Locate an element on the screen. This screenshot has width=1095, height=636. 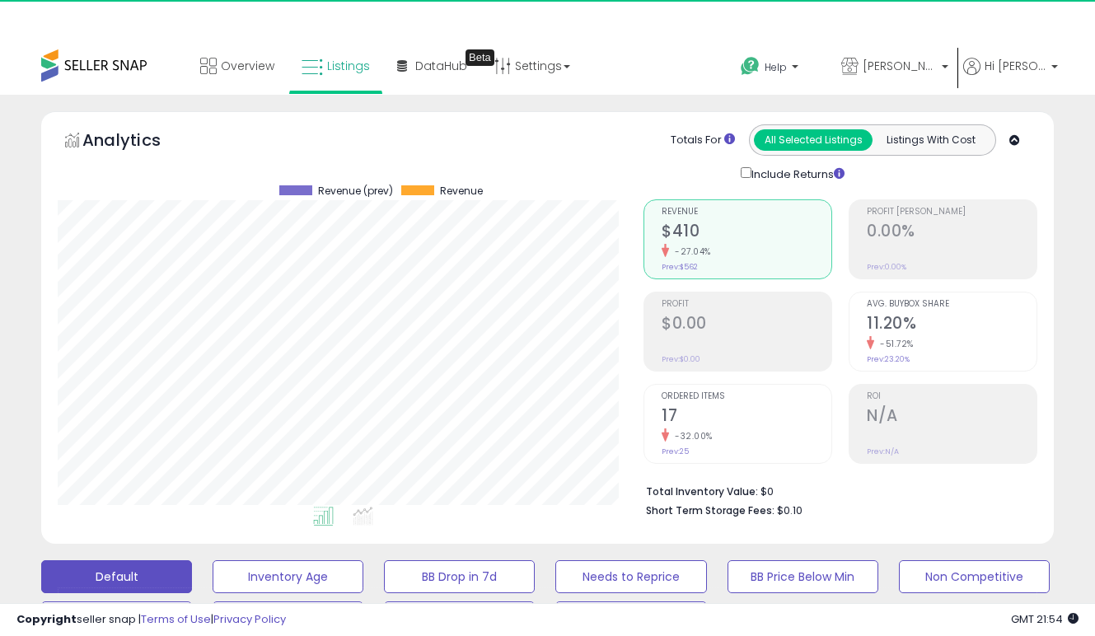
div: Include Returns is located at coordinates (796, 173).